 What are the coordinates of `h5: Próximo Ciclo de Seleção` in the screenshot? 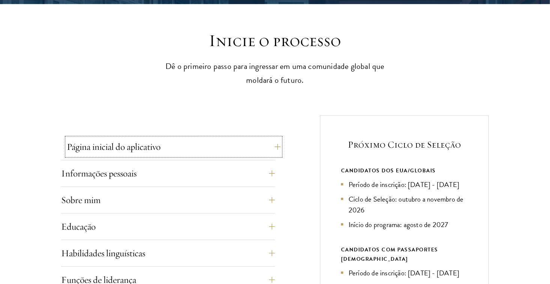 It's located at (404, 145).